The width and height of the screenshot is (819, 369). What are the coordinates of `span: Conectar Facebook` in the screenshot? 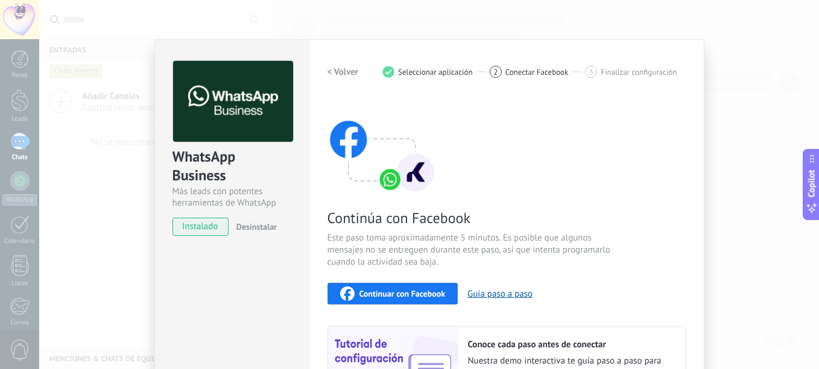 It's located at (537, 72).